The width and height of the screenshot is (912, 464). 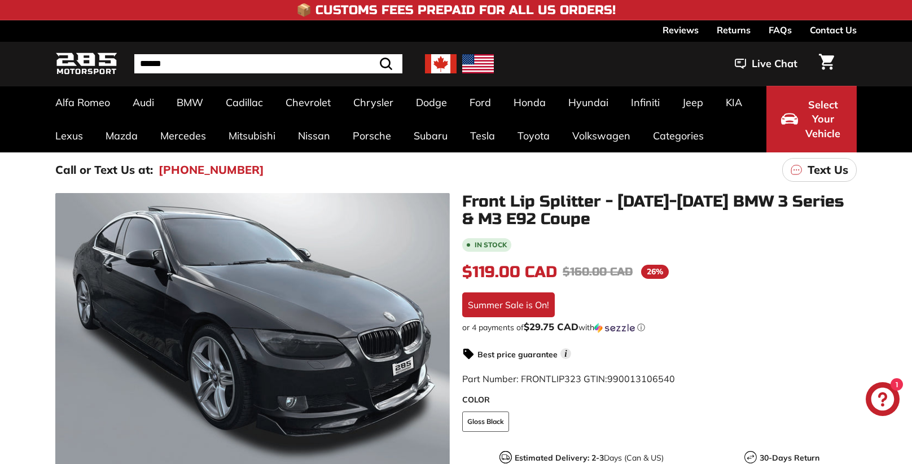 What do you see at coordinates (373, 102) in the screenshot?
I see `a: Chrysler` at bounding box center [373, 102].